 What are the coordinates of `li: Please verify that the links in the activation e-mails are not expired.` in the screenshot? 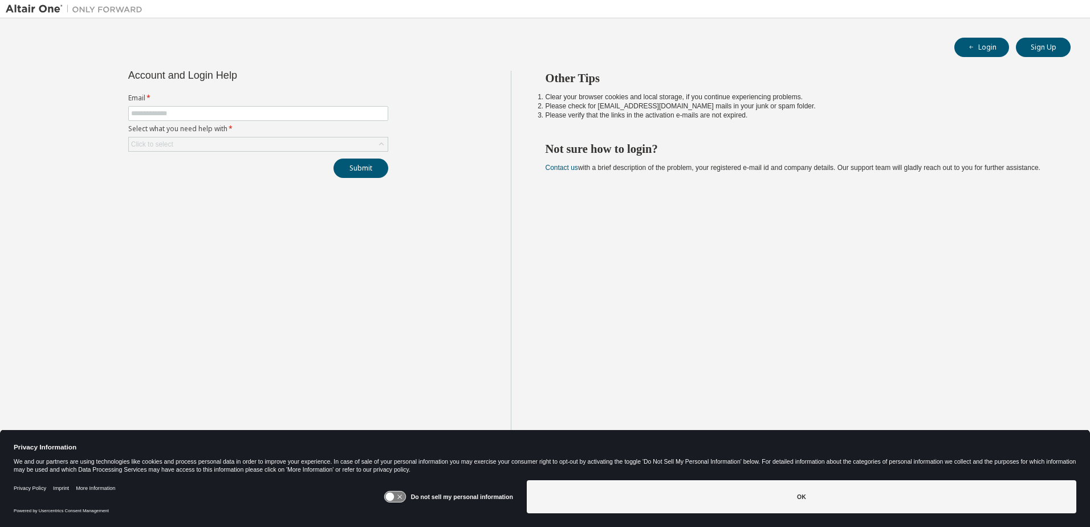 It's located at (798, 115).